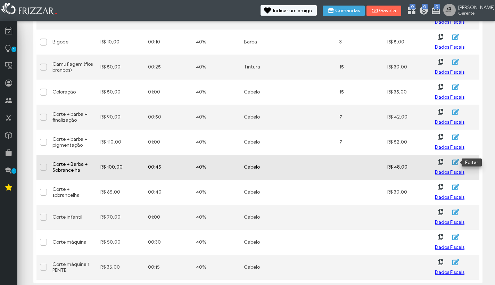 This screenshot has height=285, width=495. Describe the element at coordinates (474, 13) in the screenshot. I see `span: Gerente` at that location.